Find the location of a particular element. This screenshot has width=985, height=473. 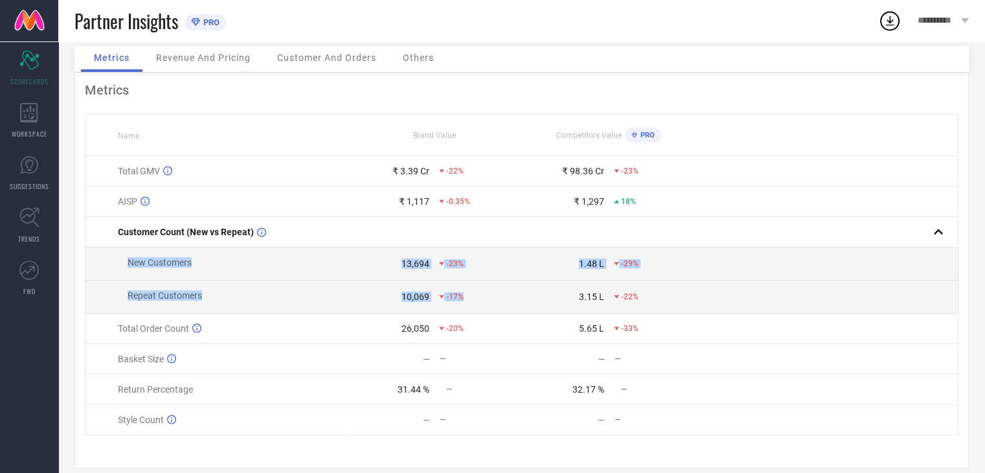

div: 5.65 L is located at coordinates (591, 328).